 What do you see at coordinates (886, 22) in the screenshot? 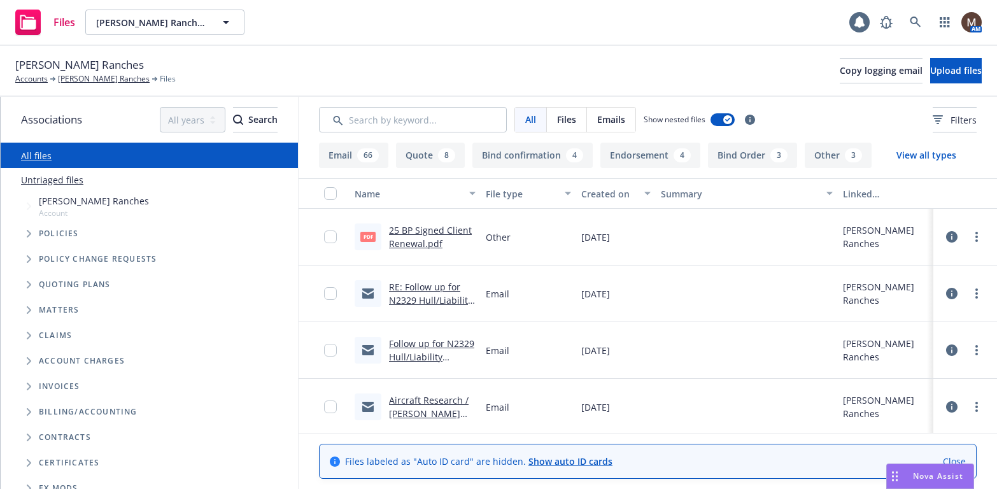
I see `a: Report a Bug` at bounding box center [886, 22].